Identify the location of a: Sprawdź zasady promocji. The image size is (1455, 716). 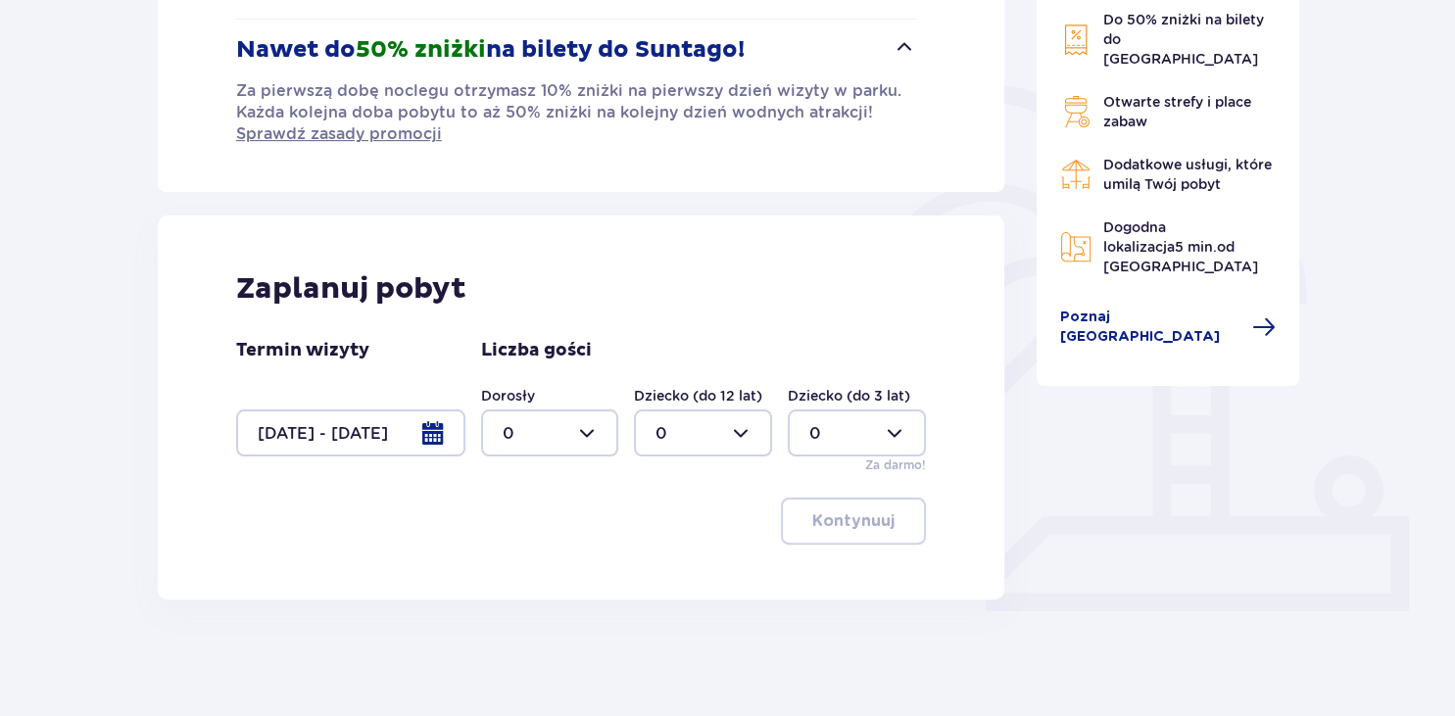
(339, 134).